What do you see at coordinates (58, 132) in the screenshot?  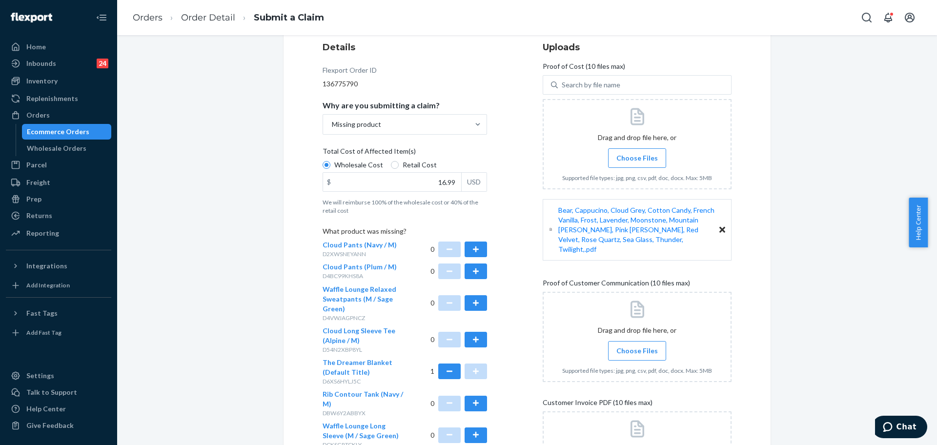 I see `div: Ecommerce Orders` at bounding box center [58, 132].